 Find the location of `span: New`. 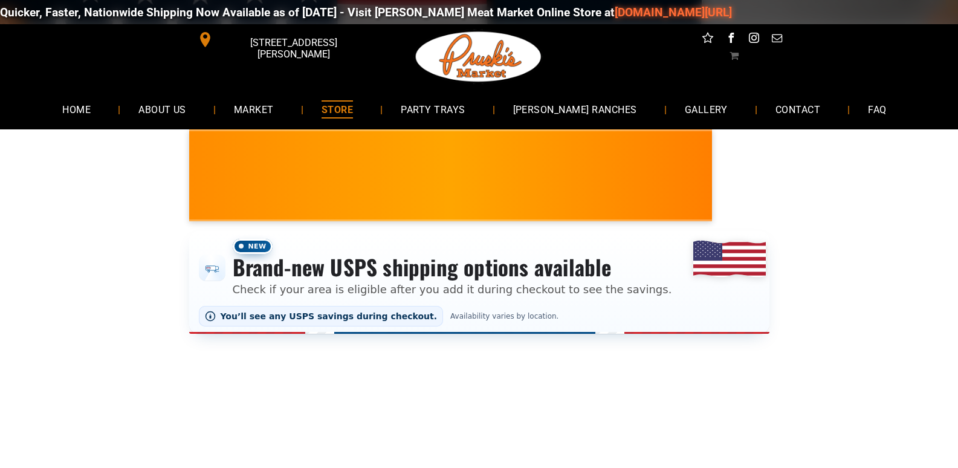

span: New is located at coordinates (253, 246).